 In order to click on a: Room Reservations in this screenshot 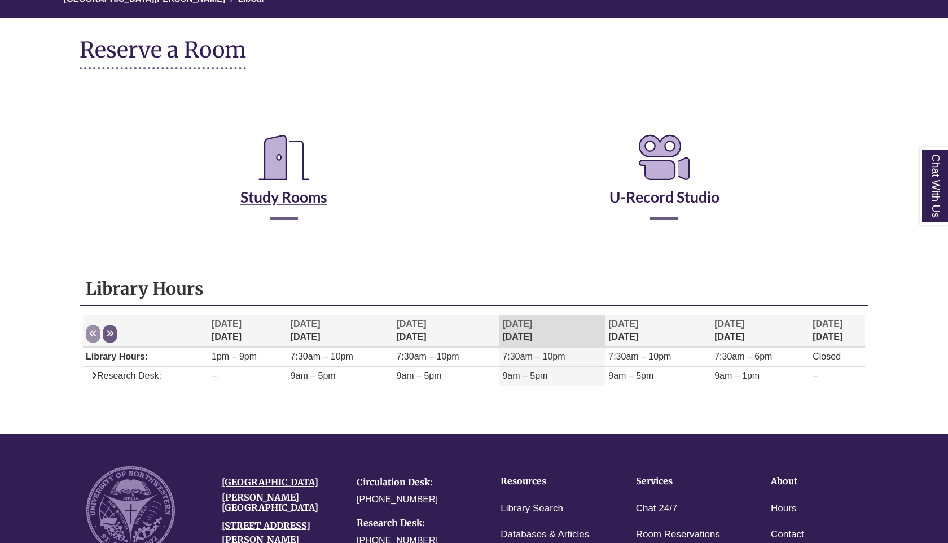, I will do `click(678, 534)`.